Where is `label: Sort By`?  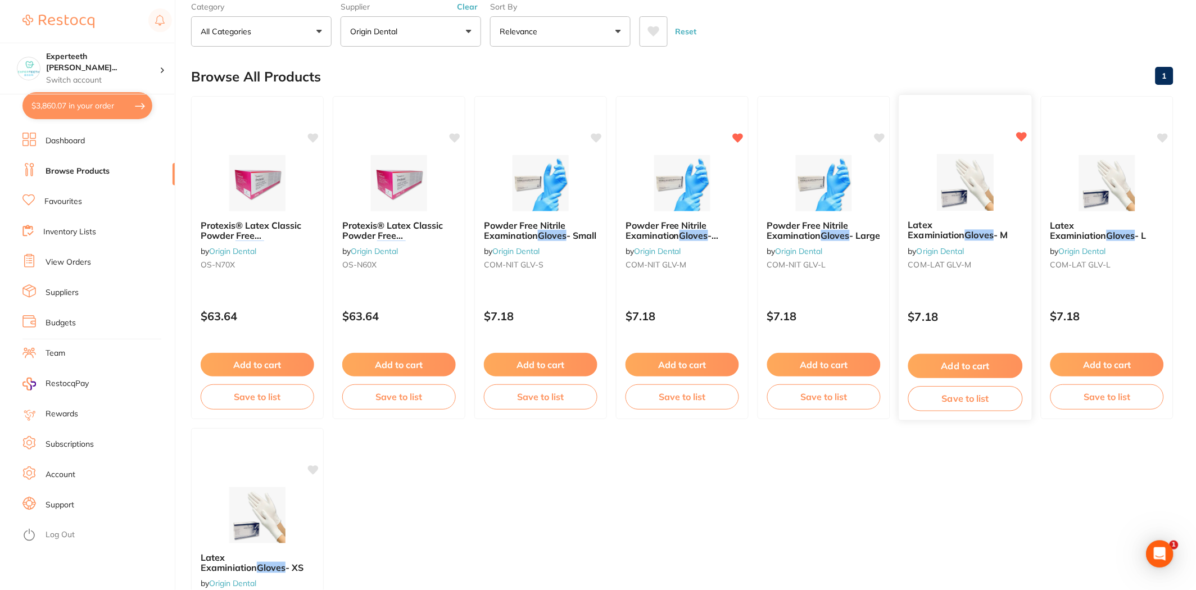 label: Sort By is located at coordinates (560, 7).